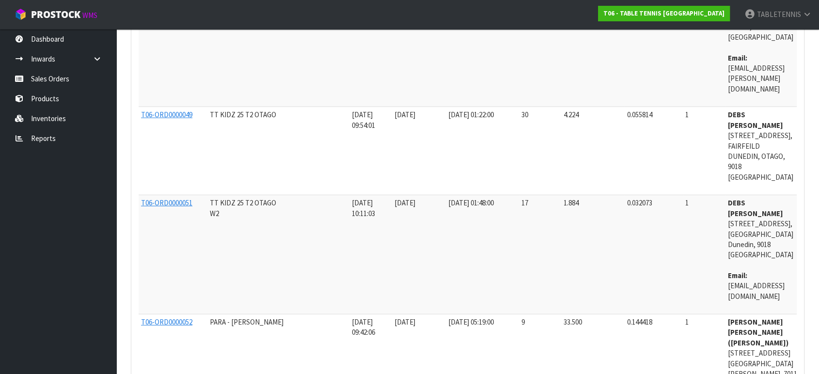  What do you see at coordinates (167, 322) in the screenshot?
I see `a: T06-ORD0000052` at bounding box center [167, 322].